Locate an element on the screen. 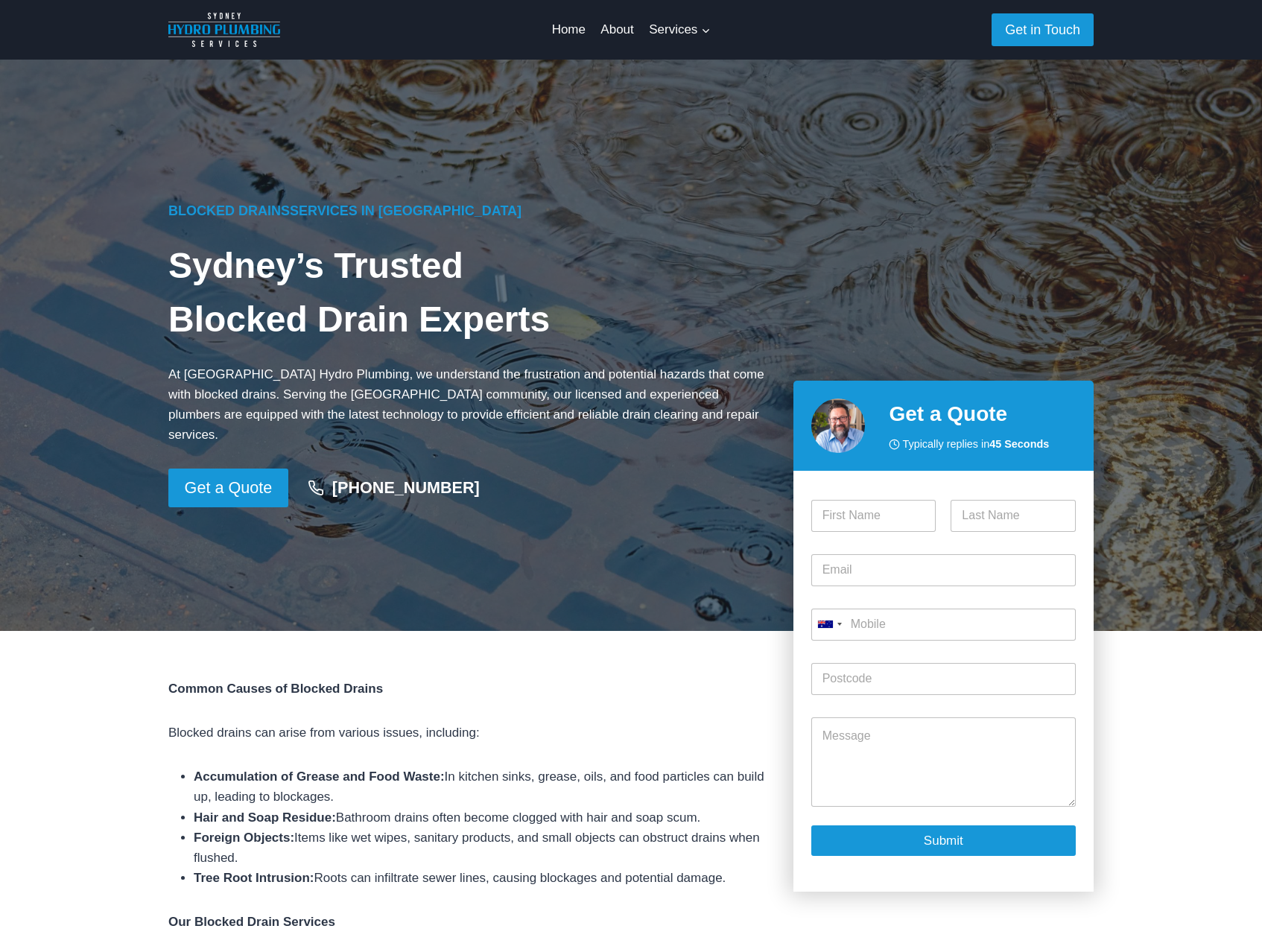 This screenshot has height=952, width=1262. a: Get in Touch is located at coordinates (1042, 29).